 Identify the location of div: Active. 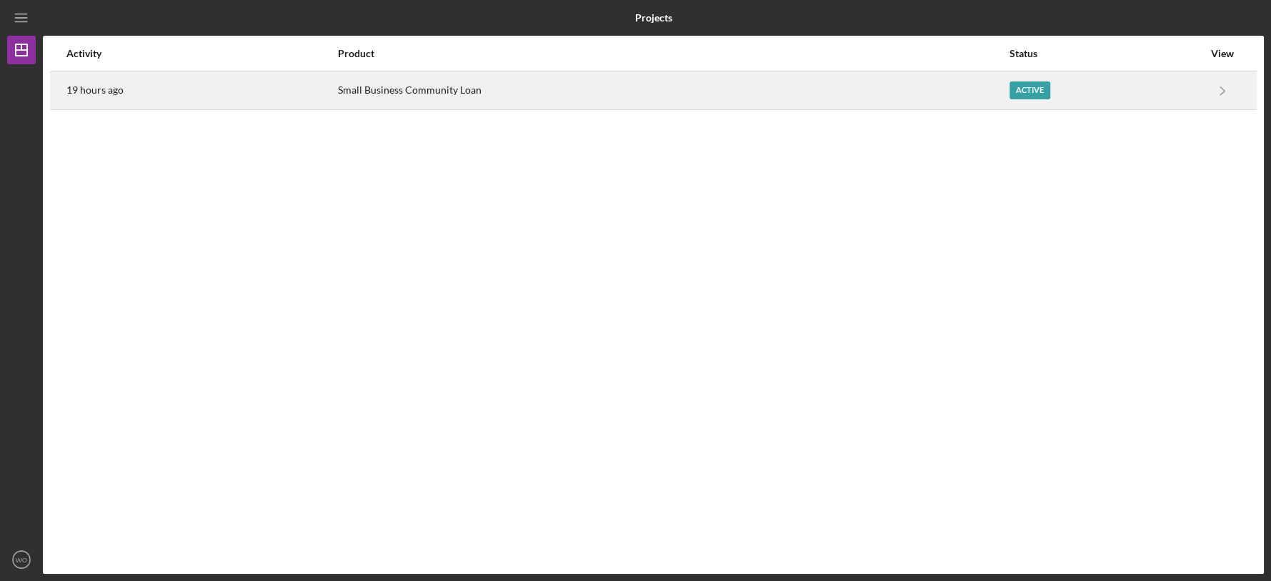
(1029, 90).